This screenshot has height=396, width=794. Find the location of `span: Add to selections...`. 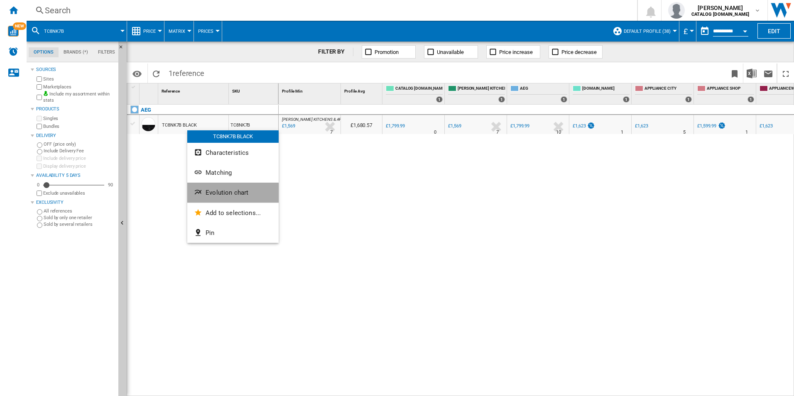

span: Add to selections... is located at coordinates (233, 213).